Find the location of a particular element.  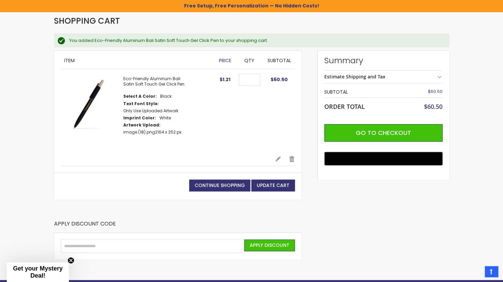

button: Buy with GPay is located at coordinates (383, 158).